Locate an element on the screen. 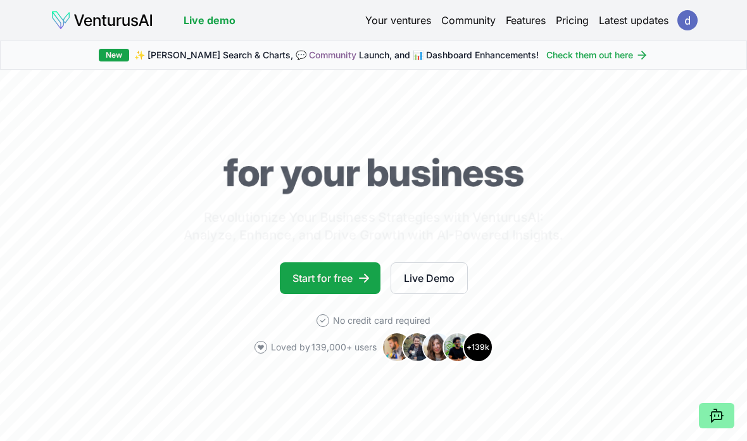 This screenshot has height=441, width=747. a: Latest updates is located at coordinates (634, 20).